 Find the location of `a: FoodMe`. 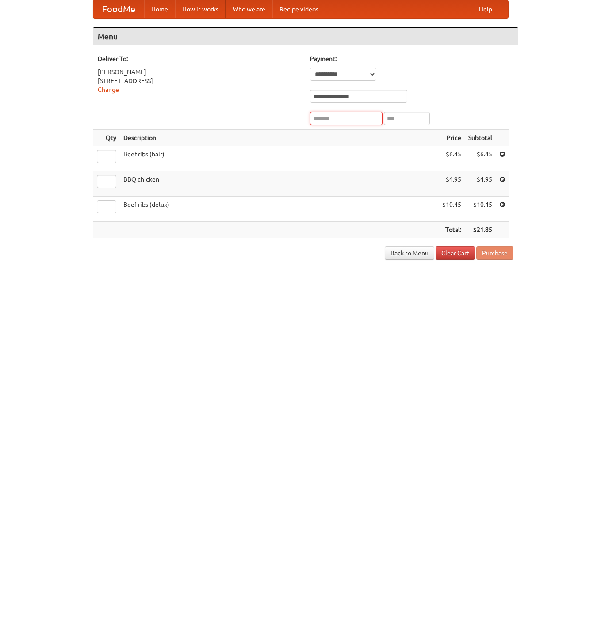

a: FoodMe is located at coordinates (118, 9).